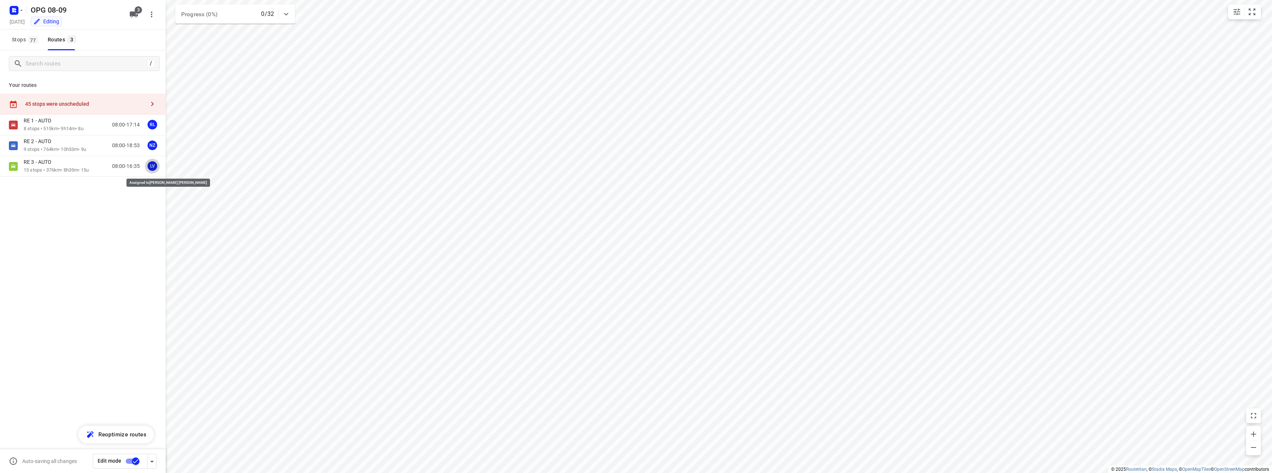 This screenshot has height=473, width=1272. I want to click on input: Search routes, so click(86, 64).